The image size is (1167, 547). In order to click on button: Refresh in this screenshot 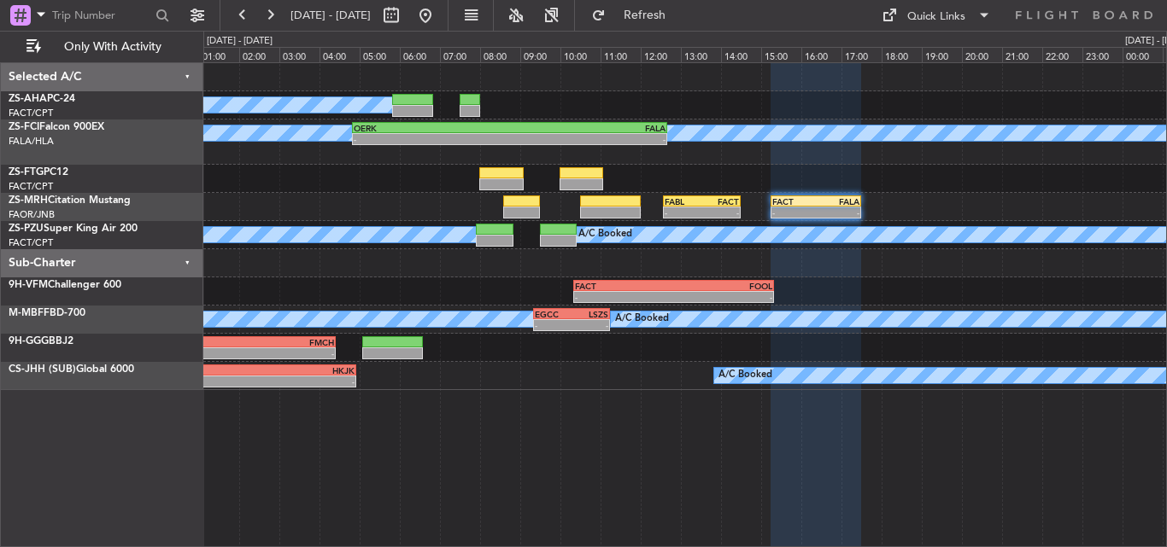, I will do `click(635, 15)`.